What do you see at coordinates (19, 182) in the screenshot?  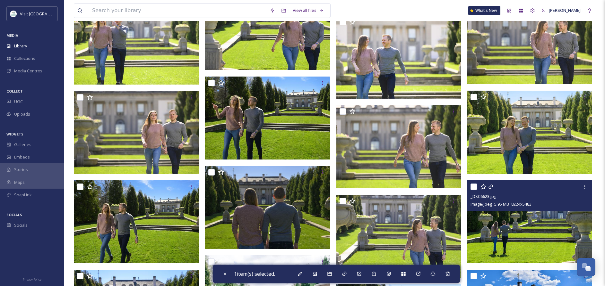 I see `span: Maps` at bounding box center [19, 182].